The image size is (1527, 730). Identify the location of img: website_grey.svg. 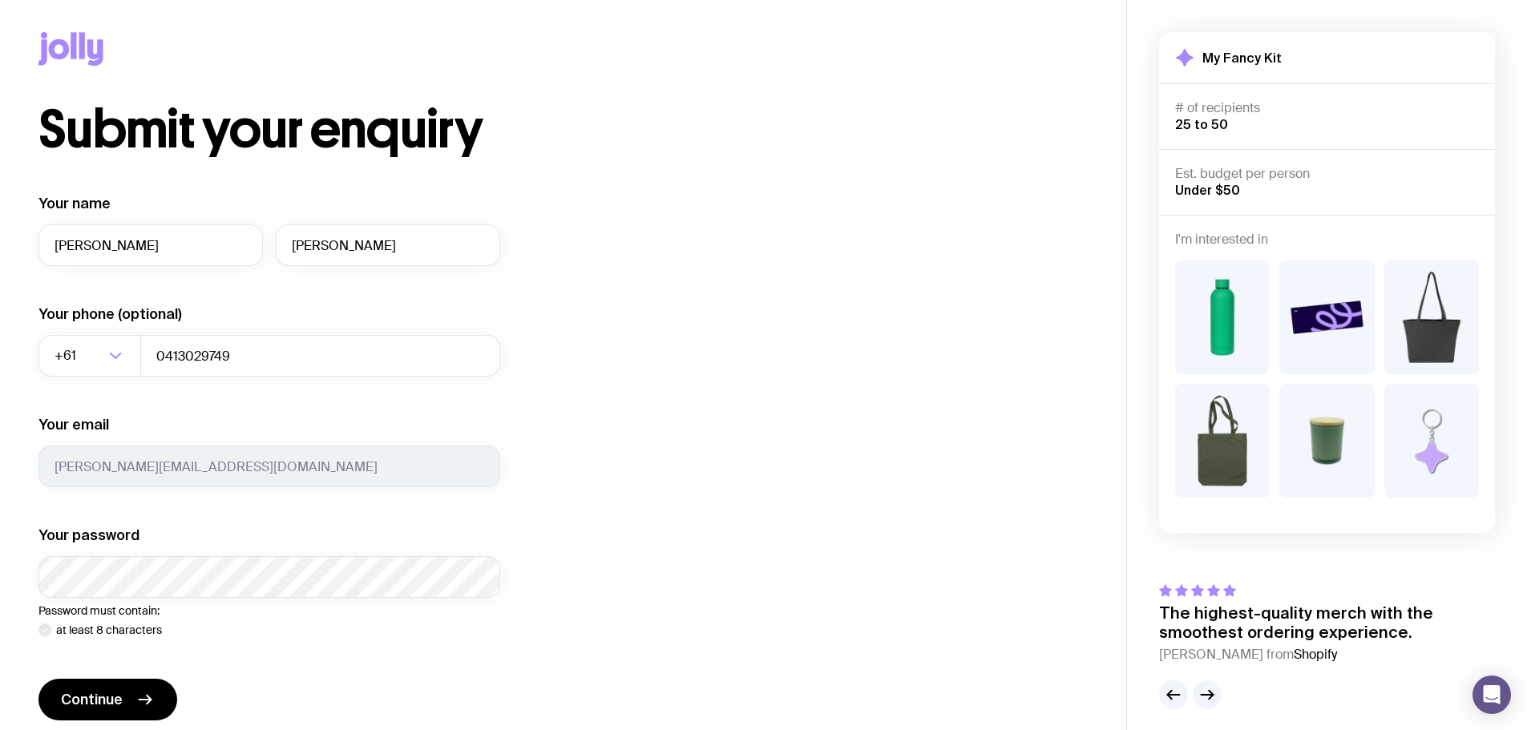
(32, 48).